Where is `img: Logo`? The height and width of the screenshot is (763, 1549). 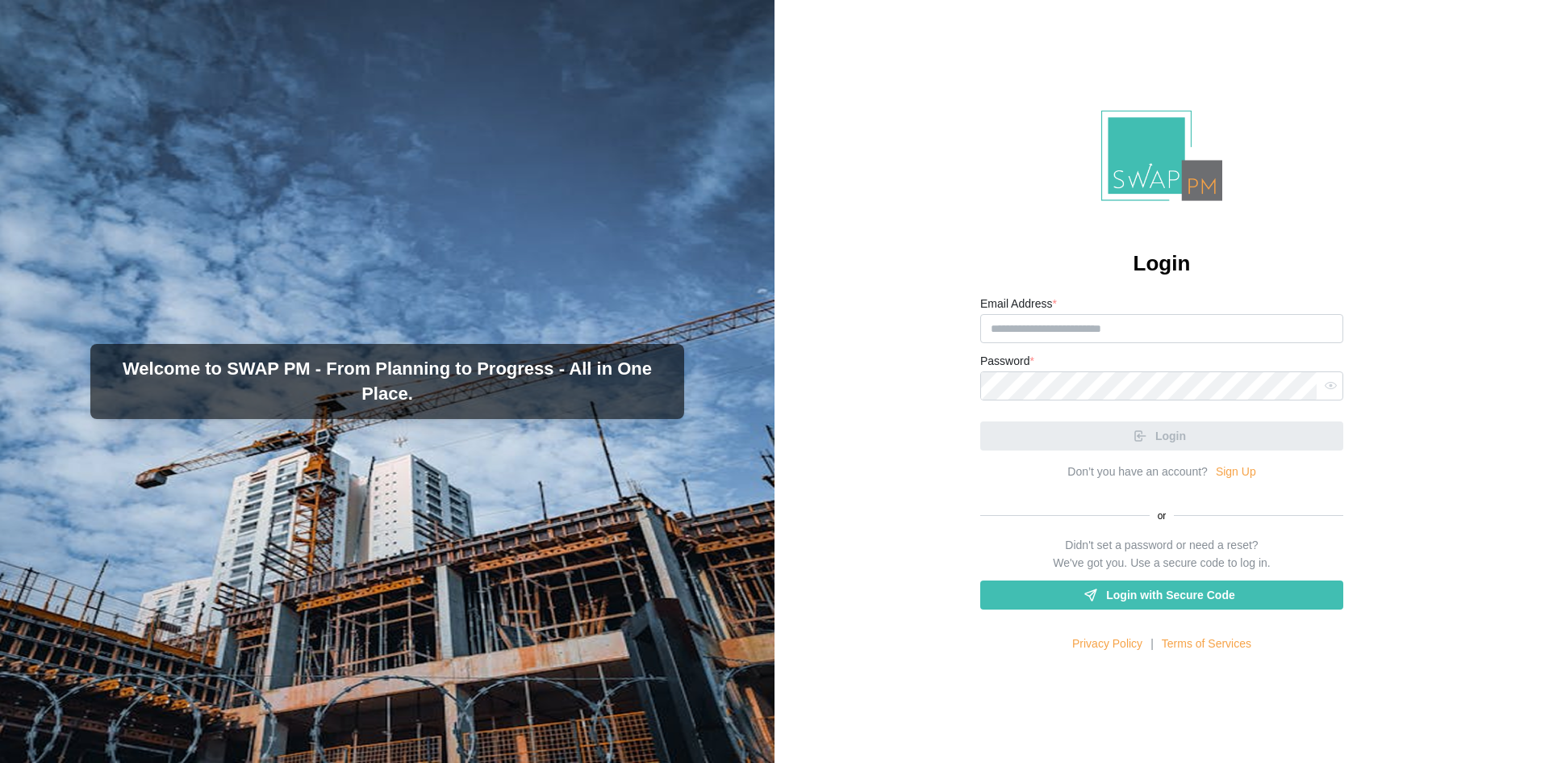 img: Logo is located at coordinates (1162, 156).